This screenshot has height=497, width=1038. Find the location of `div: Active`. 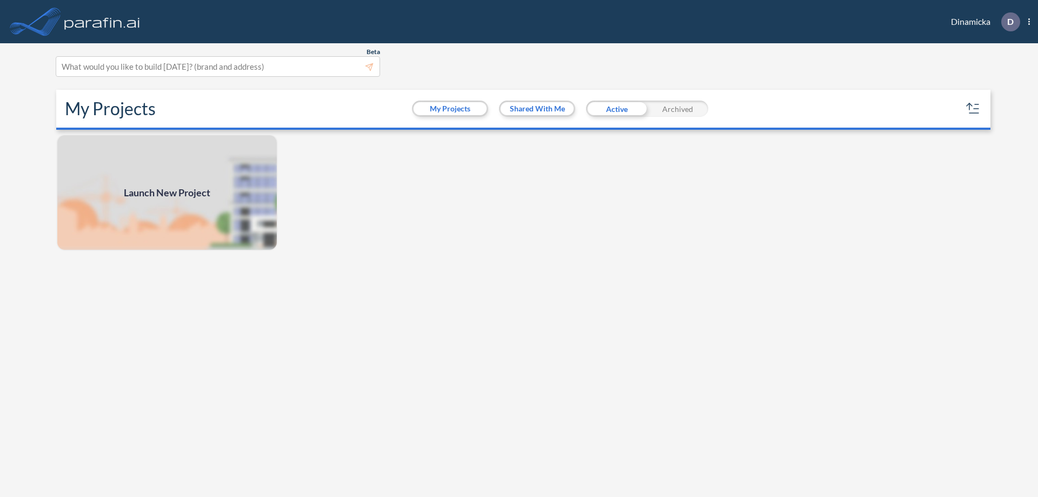

div: Active is located at coordinates (616, 109).